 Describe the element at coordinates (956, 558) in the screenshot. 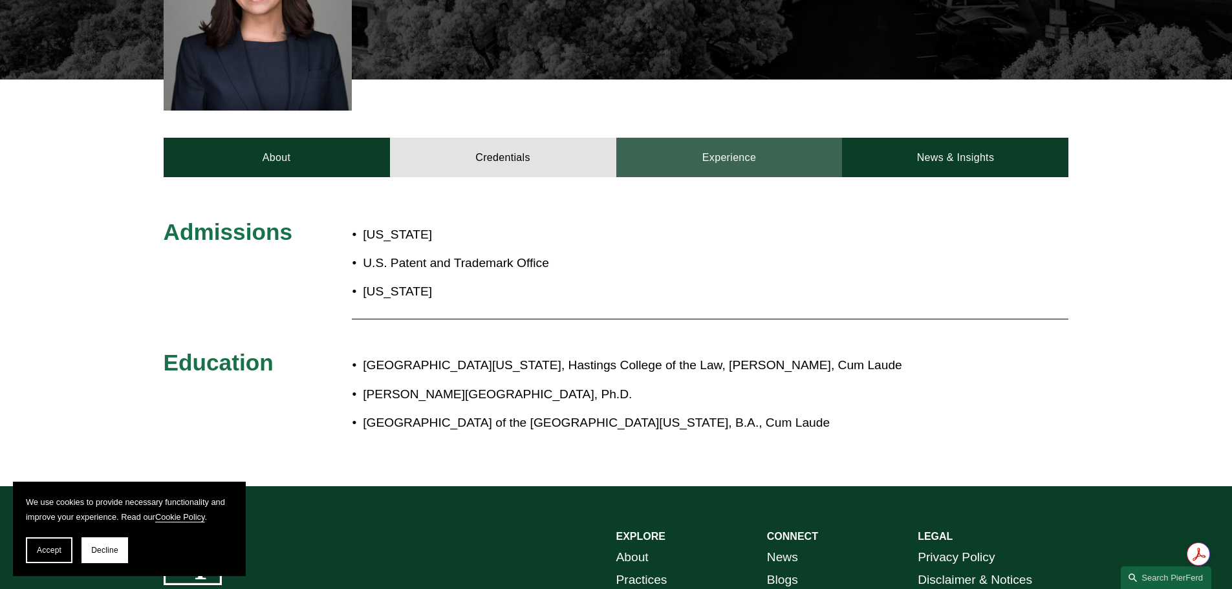

I see `a: Privacy Policy` at that location.